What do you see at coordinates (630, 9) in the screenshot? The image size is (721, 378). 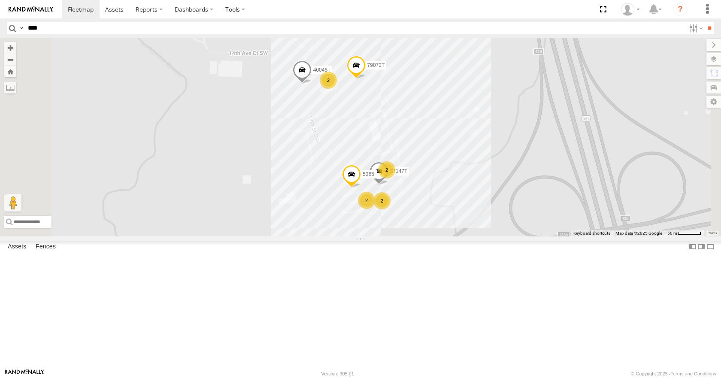 I see `div: Summer Walker` at bounding box center [630, 9].